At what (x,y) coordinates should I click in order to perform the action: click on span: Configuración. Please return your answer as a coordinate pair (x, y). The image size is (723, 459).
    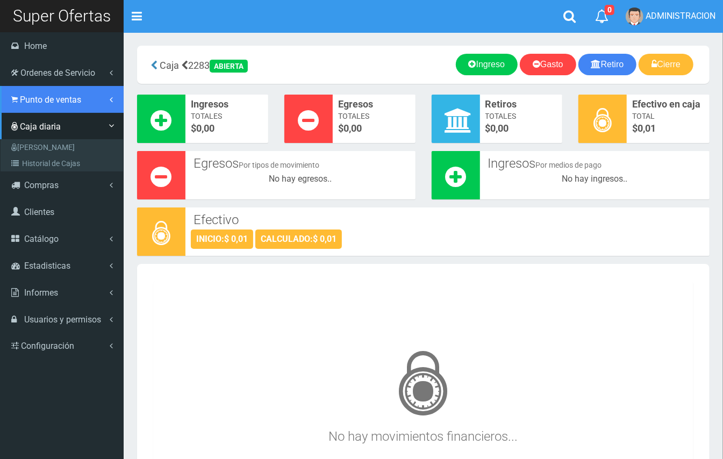
    Looking at the image, I should click on (47, 346).